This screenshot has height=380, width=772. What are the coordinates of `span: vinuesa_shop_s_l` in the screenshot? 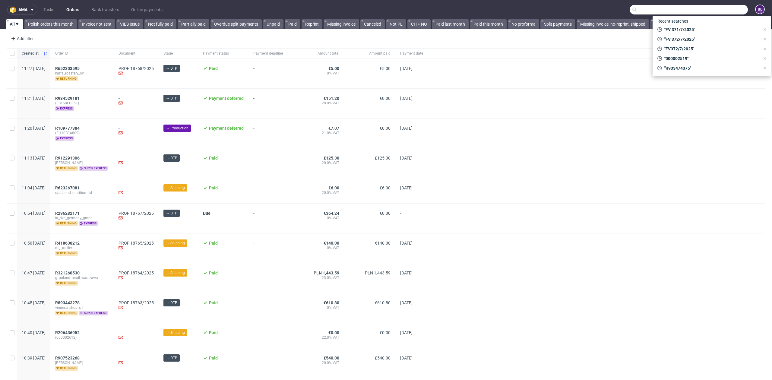 It's located at (82, 308).